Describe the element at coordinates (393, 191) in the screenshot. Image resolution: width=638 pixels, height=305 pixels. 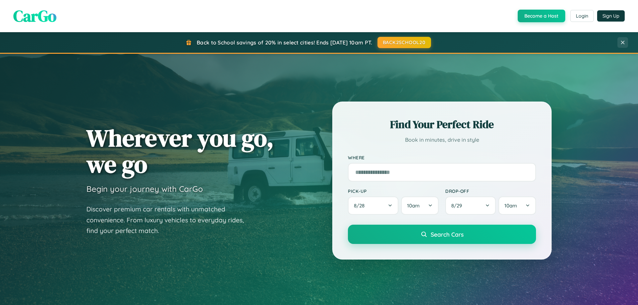
I see `label: Pick-up` at that location.